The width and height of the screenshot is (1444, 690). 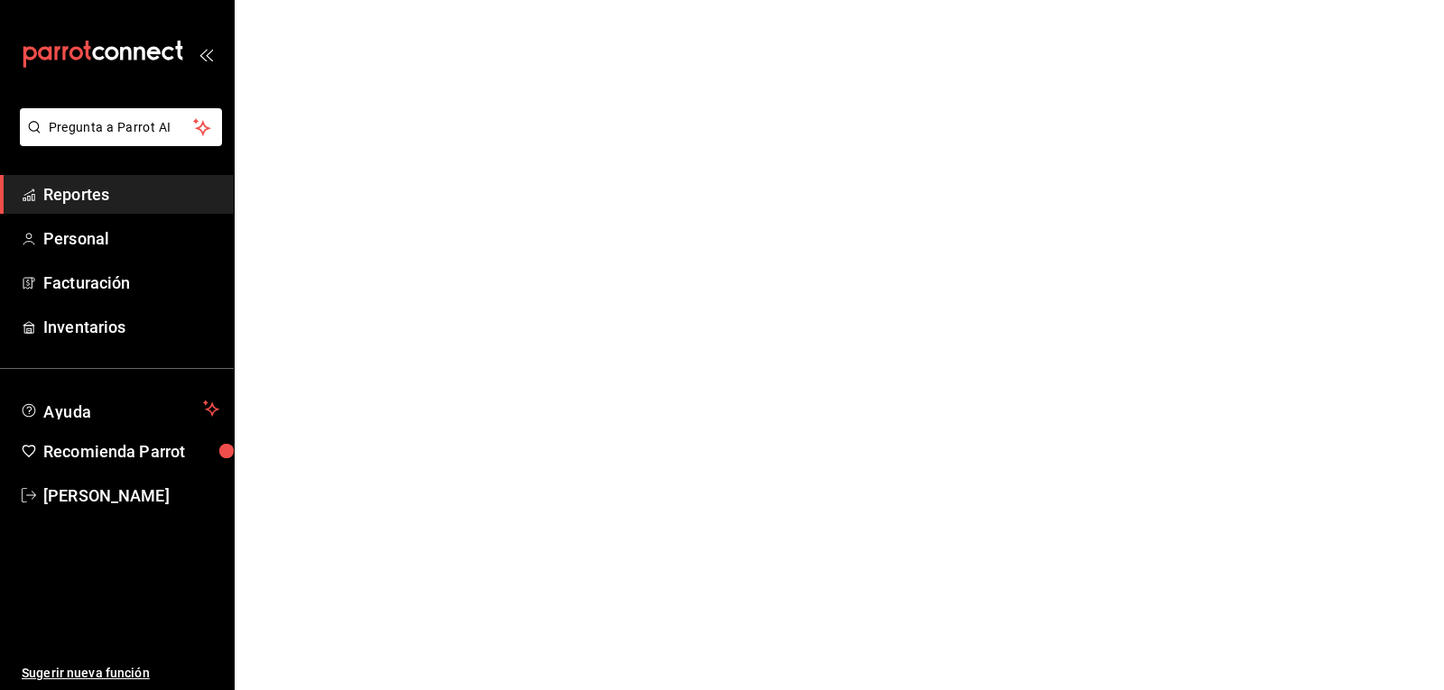 What do you see at coordinates (206, 54) in the screenshot?
I see `button: open_drawer_menu` at bounding box center [206, 54].